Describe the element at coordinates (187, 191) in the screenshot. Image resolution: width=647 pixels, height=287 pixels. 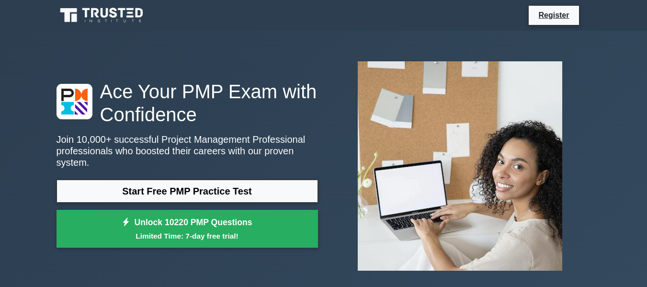
I see `a: Start Free PMP Practice Test` at that location.